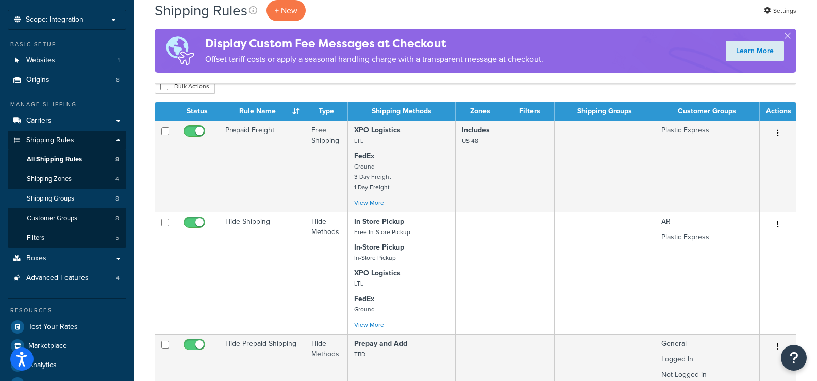 This screenshot has height=381, width=817. Describe the element at coordinates (52, 218) in the screenshot. I see `span: Customer Groups` at that location.